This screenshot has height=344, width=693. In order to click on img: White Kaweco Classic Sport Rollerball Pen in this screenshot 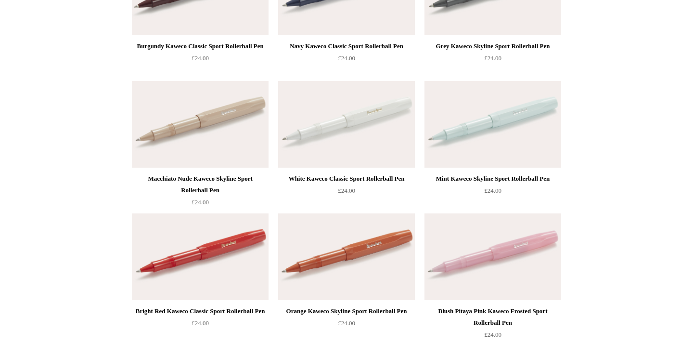, I will do `click(346, 124)`.